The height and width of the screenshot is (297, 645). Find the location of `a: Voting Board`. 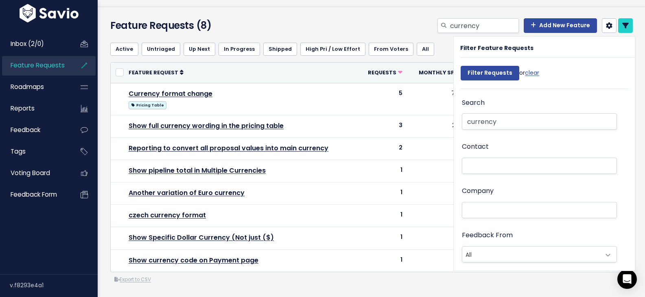

a: Voting Board is located at coordinates (35, 173).